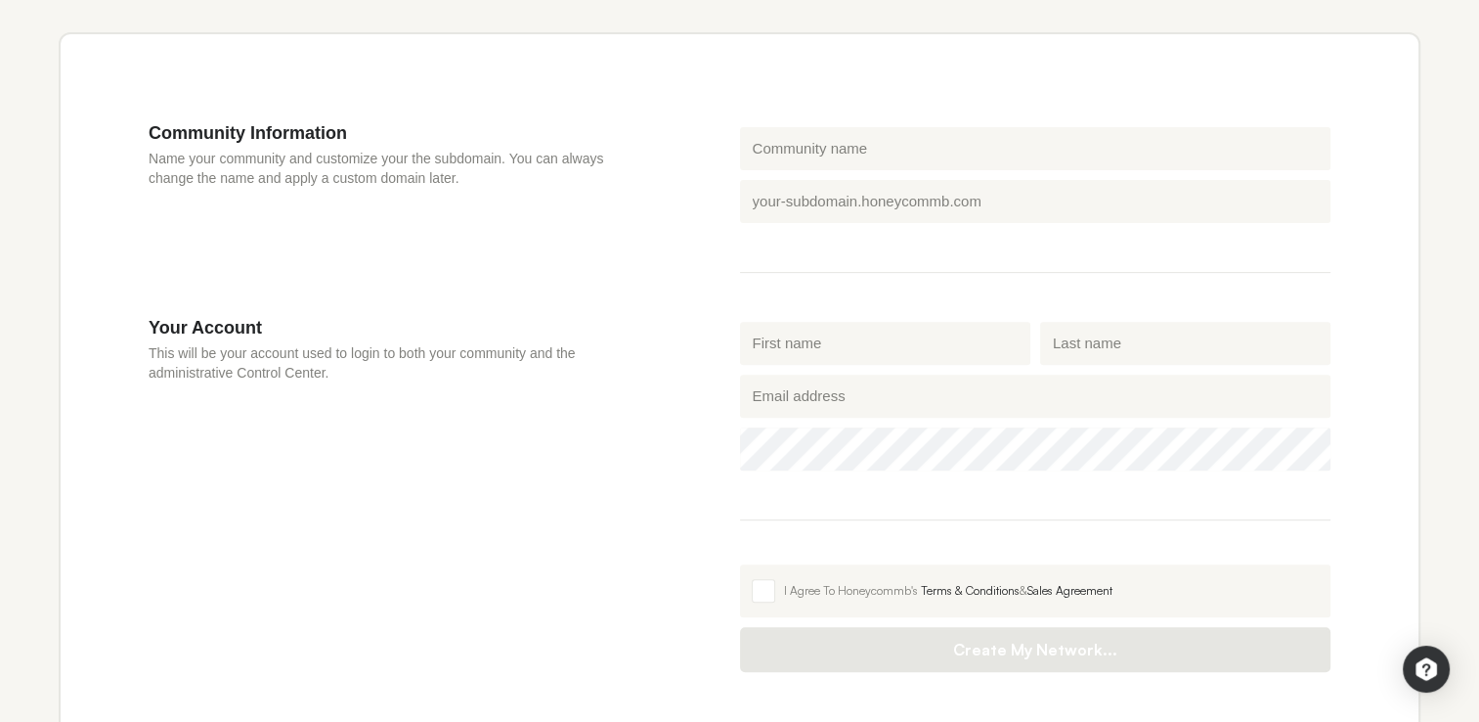 This screenshot has width=1479, height=722. What do you see at coordinates (1185, 343) in the screenshot?
I see `input: Last name` at bounding box center [1185, 343].